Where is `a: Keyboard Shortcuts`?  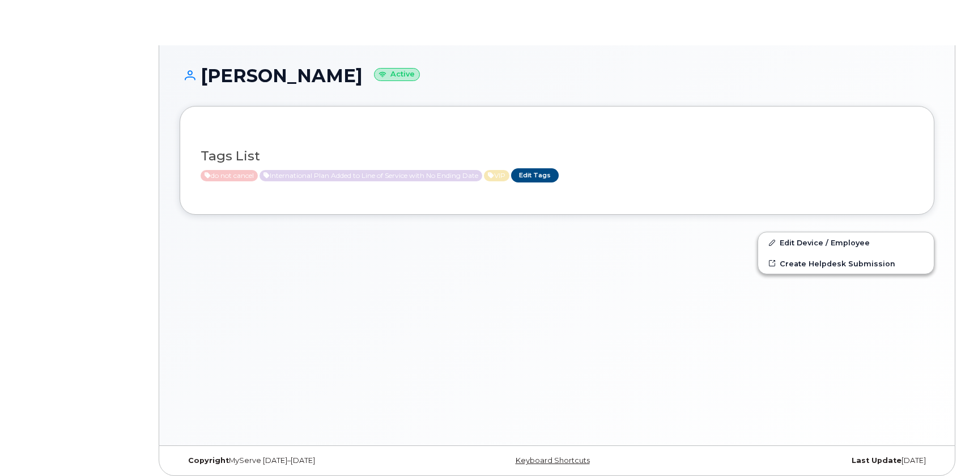
a: Keyboard Shortcuts is located at coordinates (553, 460).